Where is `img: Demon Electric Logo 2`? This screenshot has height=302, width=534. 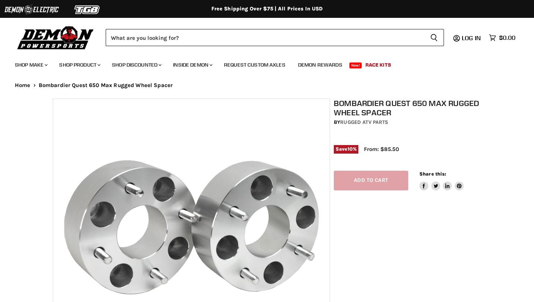
img: Demon Electric Logo 2 is located at coordinates (32, 10).